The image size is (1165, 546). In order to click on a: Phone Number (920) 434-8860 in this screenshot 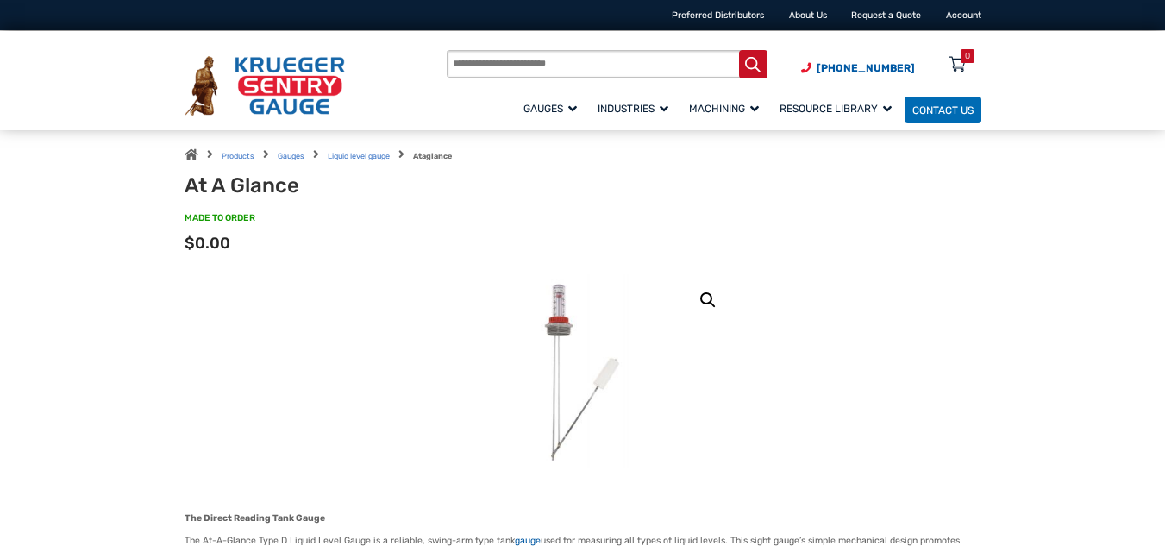, I will do `click(858, 68)`.